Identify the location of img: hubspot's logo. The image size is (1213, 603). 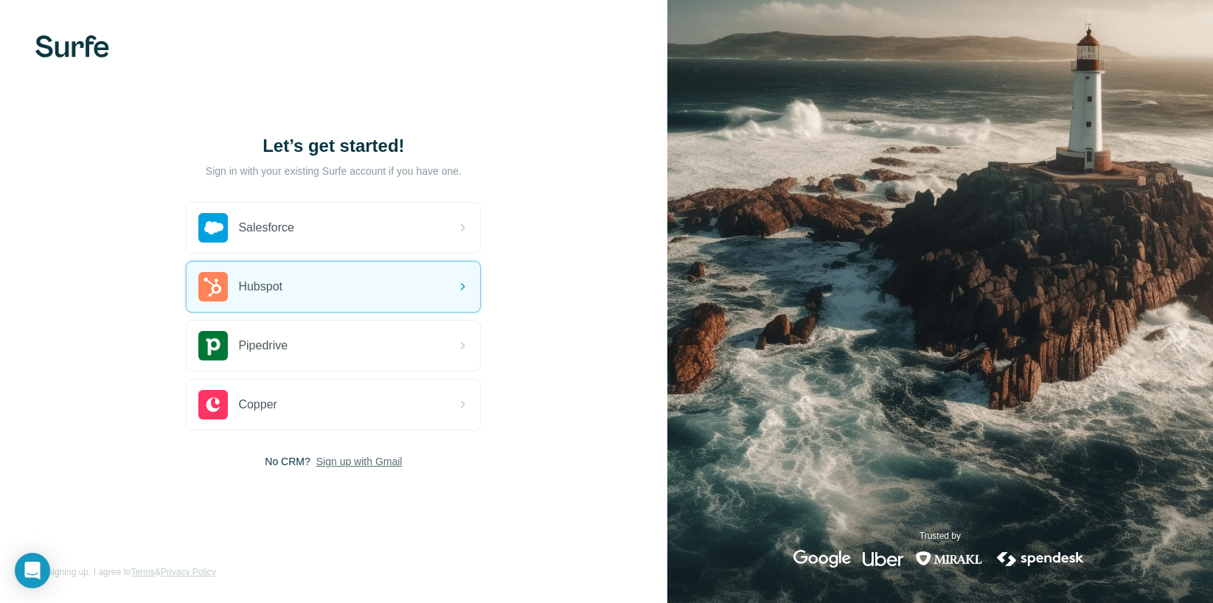
(213, 287).